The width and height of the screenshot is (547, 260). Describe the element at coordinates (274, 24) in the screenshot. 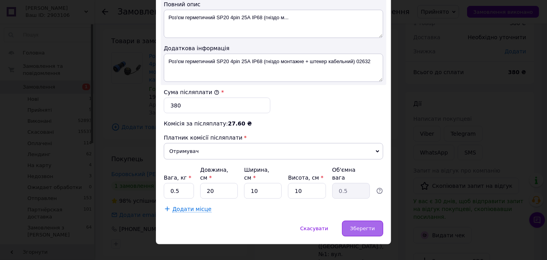

I see `textarea: Роз'єм герметичний SP20 4pin 25А IP68 (гніздо м...` at that location.